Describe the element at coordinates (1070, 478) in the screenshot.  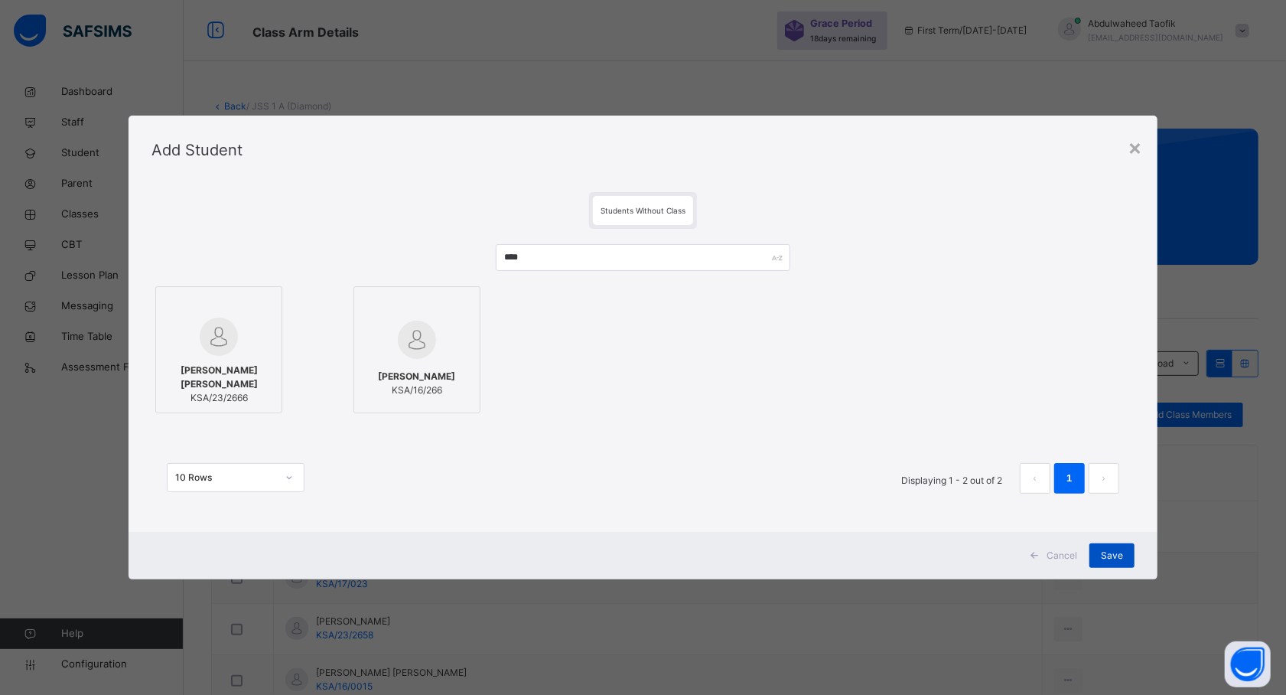
I see `li: 1` at that location.